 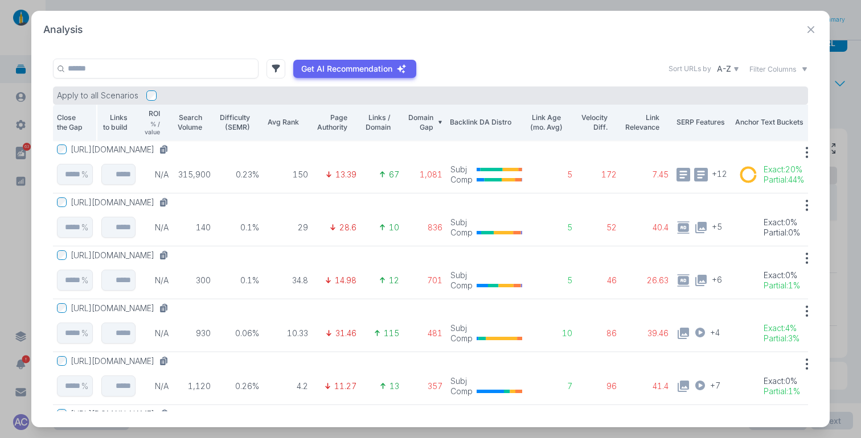 I want to click on p: 701, so click(x=425, y=281).